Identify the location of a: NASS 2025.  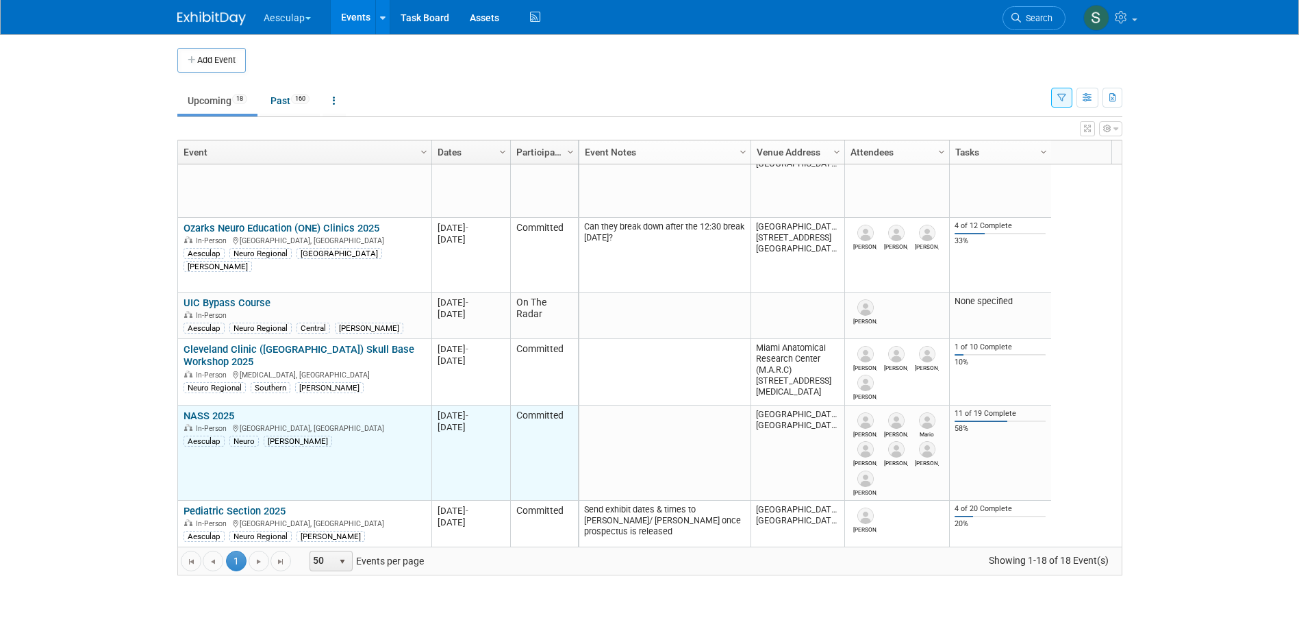
(209, 416).